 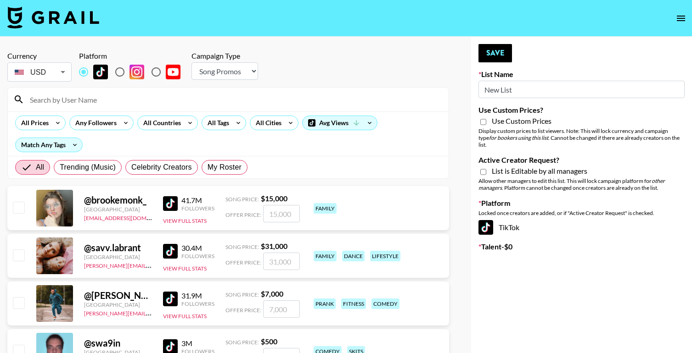 What do you see at coordinates (572, 185) in the screenshot?
I see `em: other managers` at bounding box center [572, 185].